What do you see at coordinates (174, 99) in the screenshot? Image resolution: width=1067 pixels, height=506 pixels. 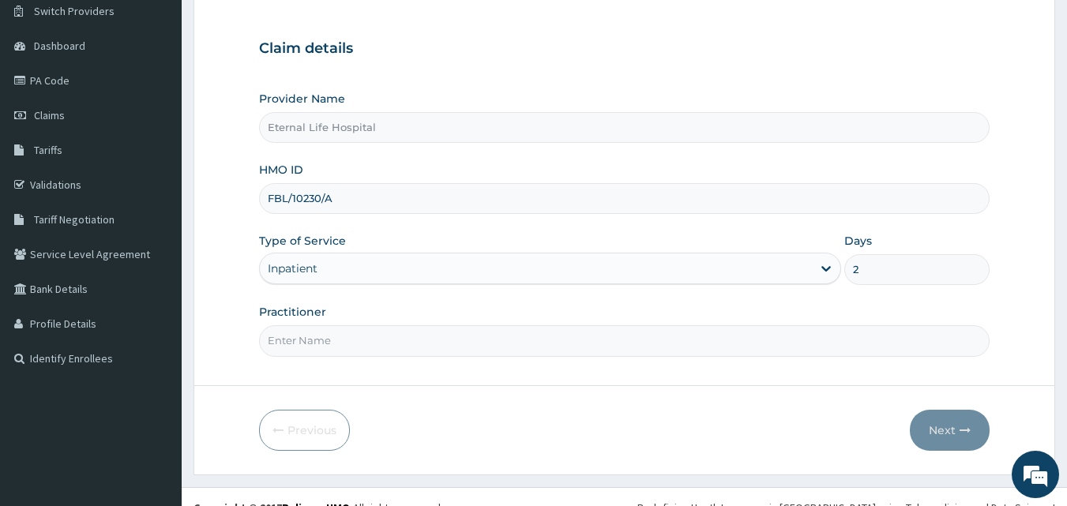 I see `div: Chat with us now` at bounding box center [174, 99].